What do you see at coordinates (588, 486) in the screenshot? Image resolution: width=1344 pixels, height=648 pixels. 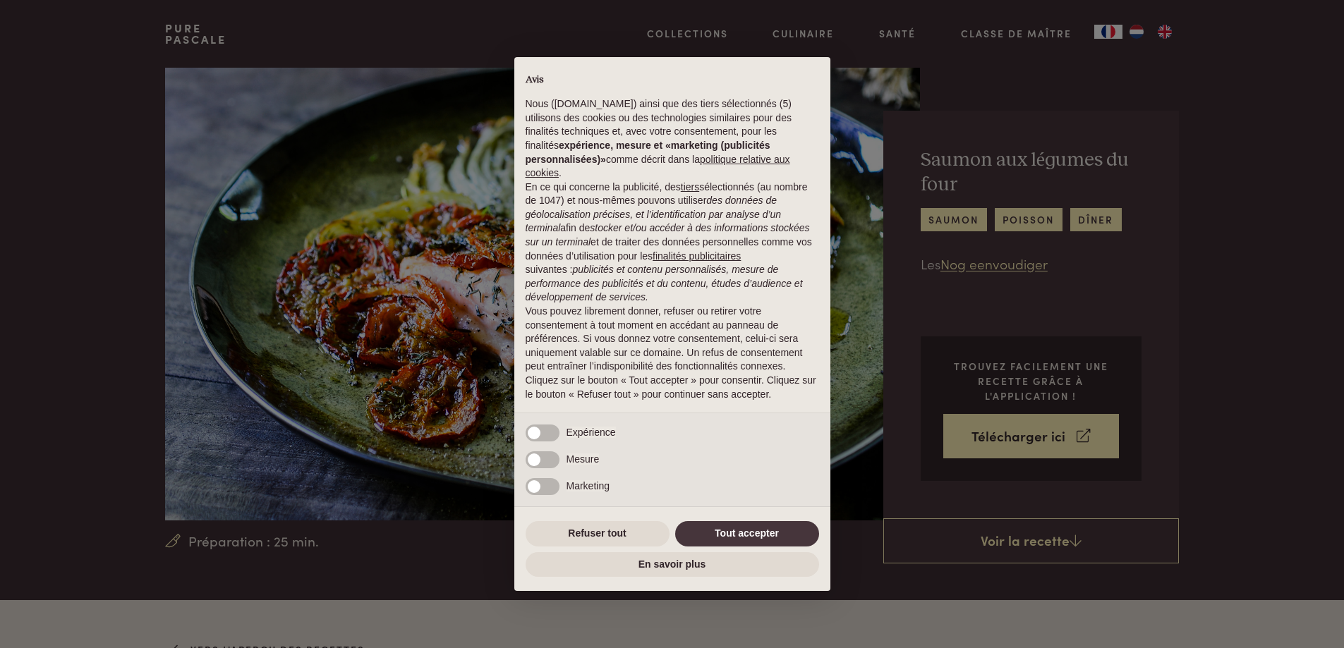 I see `span: Marketing` at bounding box center [588, 486].